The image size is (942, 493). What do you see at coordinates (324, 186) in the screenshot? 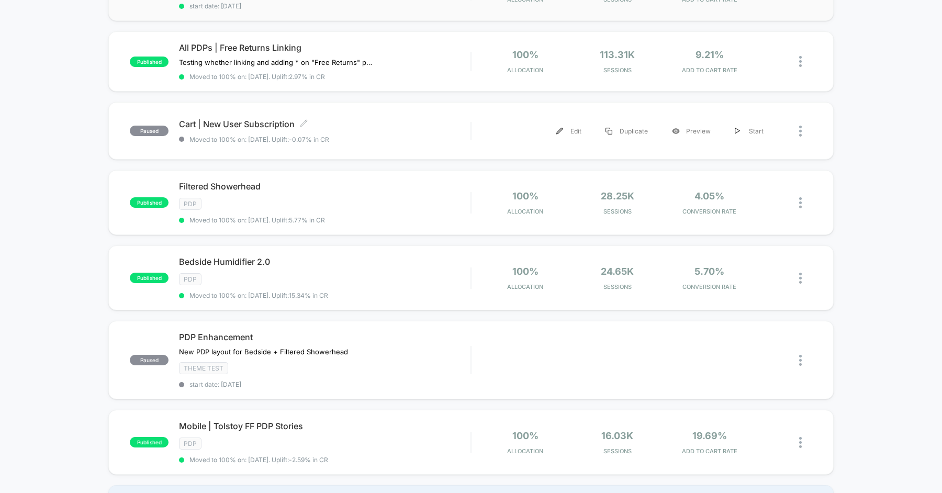
I see `span: Filtered Showerhead` at bounding box center [324, 186].